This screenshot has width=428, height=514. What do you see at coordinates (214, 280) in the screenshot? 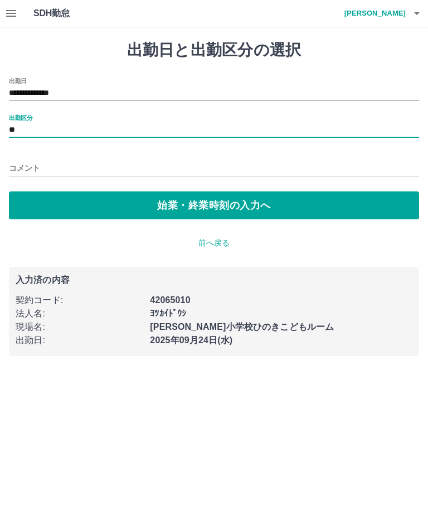
I see `p: 入力済の内容` at bounding box center [214, 280].